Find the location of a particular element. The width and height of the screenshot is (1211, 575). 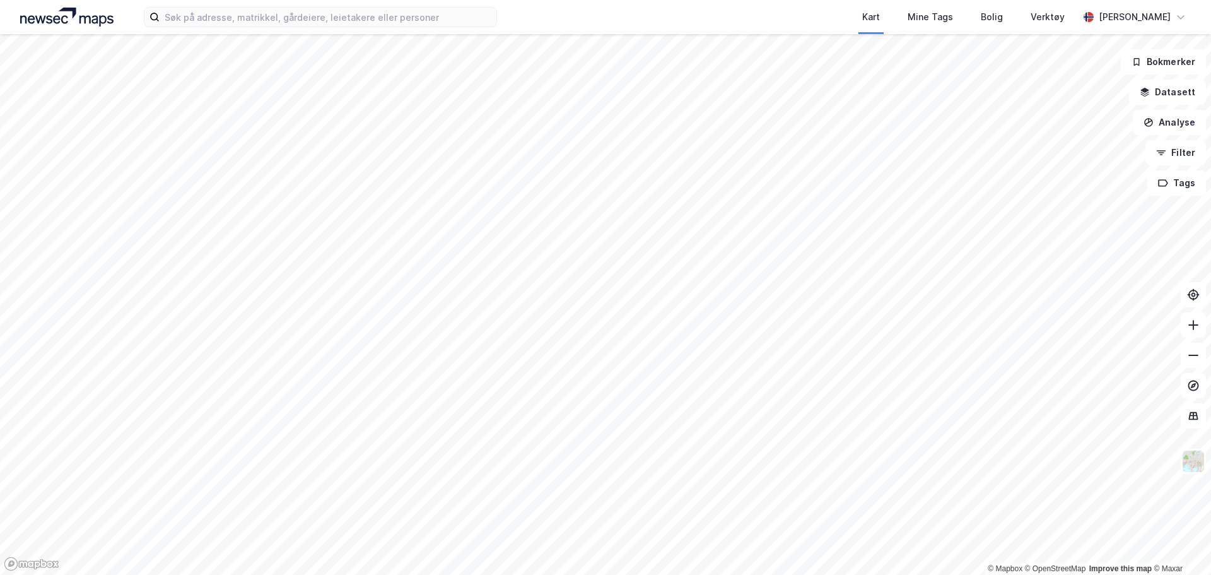

div: Kart is located at coordinates (871, 17).